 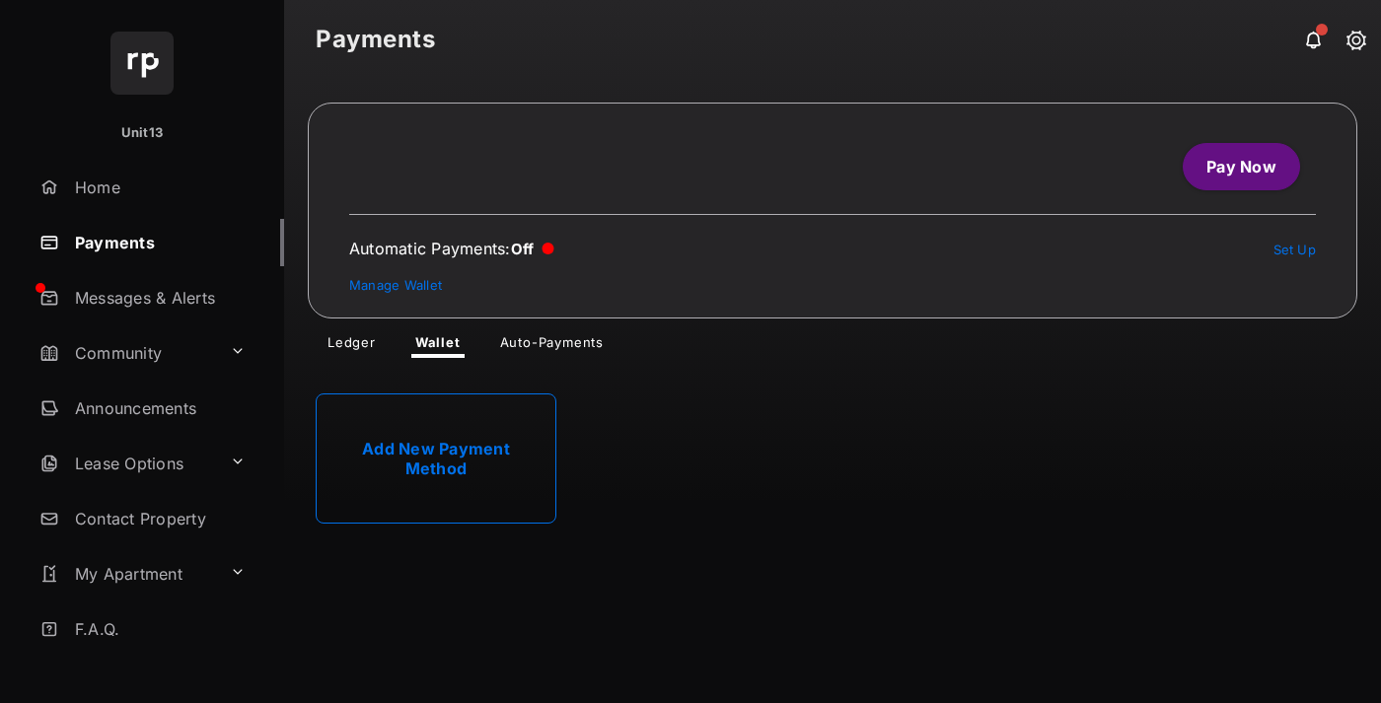 What do you see at coordinates (438, 346) in the screenshot?
I see `a: Wallet` at bounding box center [438, 346].